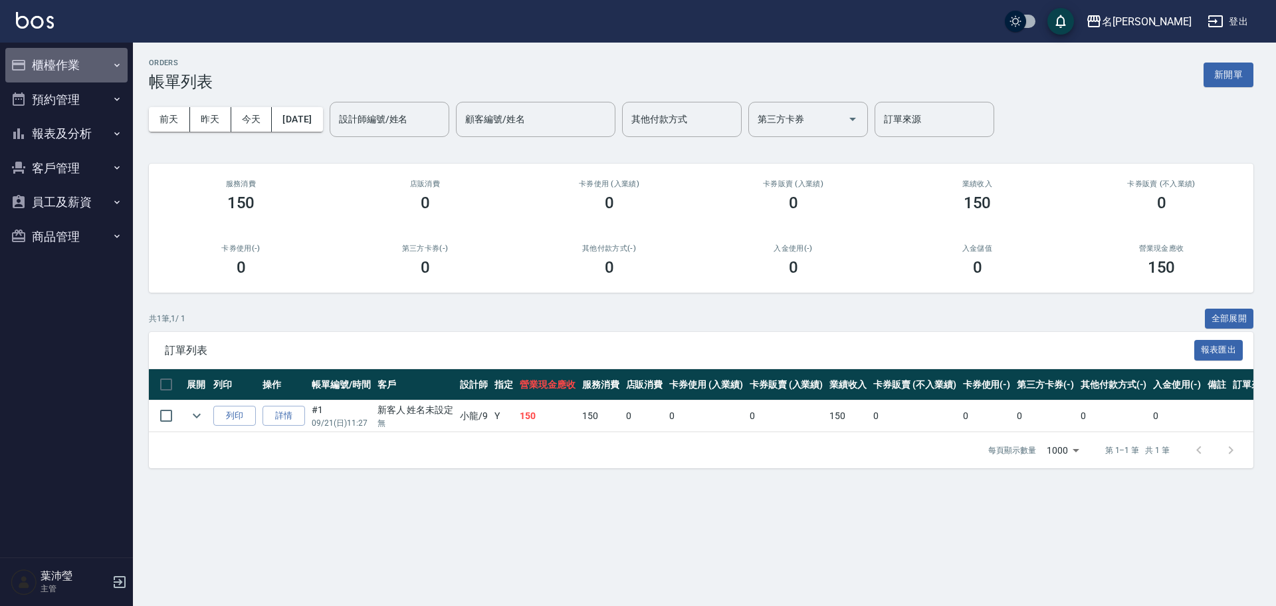  I want to click on th: 卡券販賣 (入業績), so click(786, 384).